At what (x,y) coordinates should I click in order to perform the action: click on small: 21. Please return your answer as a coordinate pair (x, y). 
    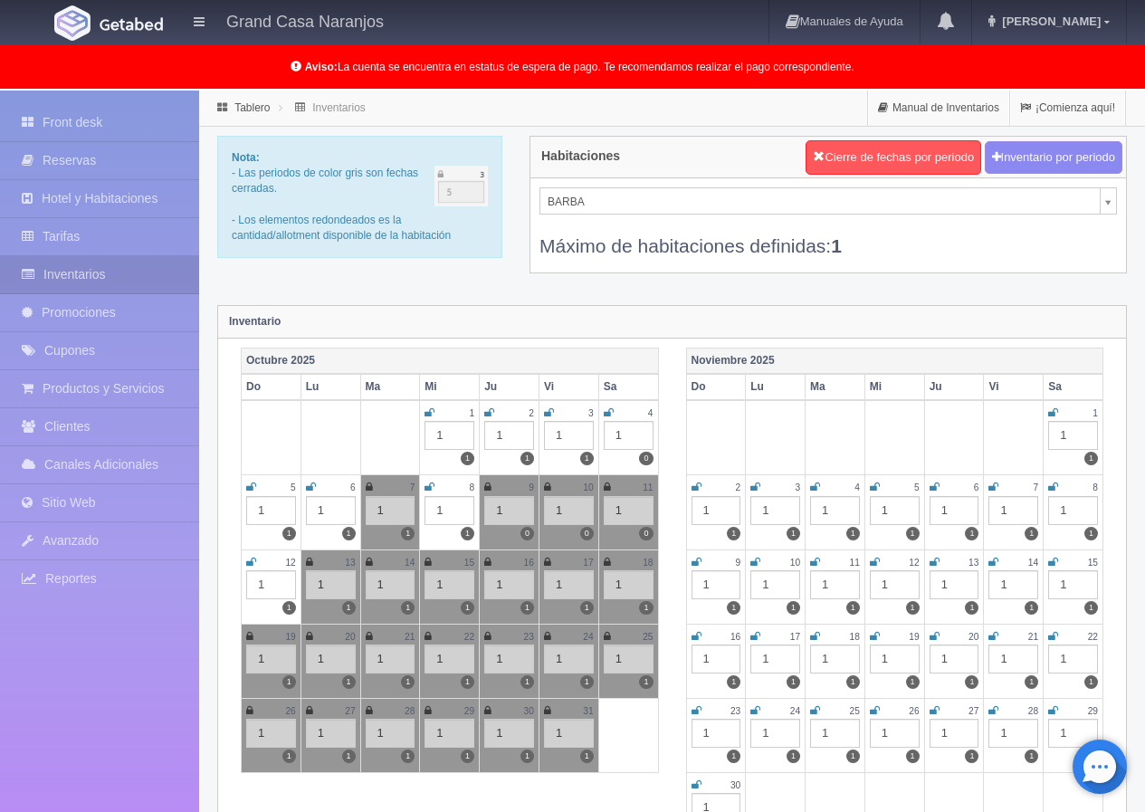
    Looking at the image, I should click on (409, 636).